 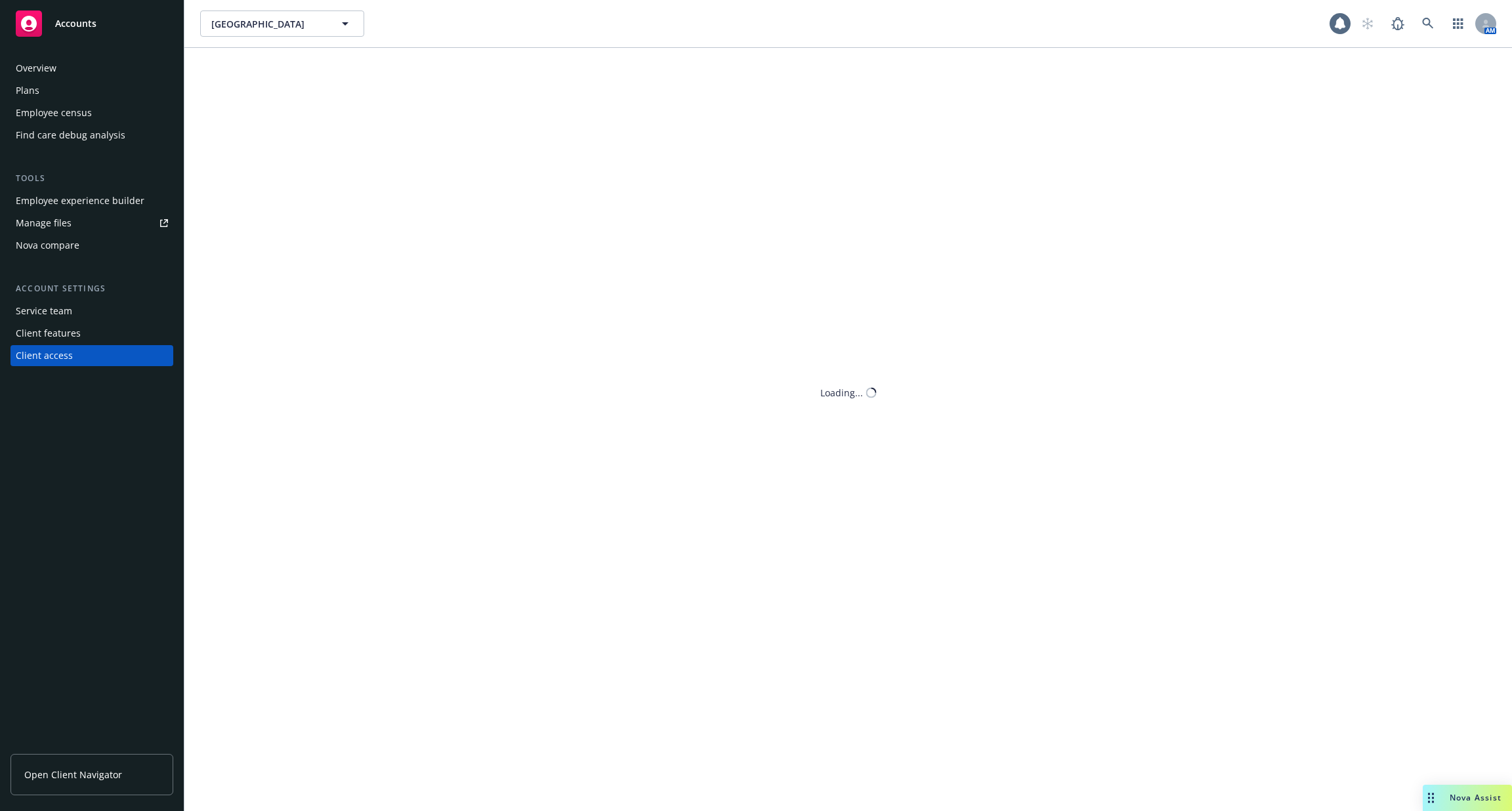 What do you see at coordinates (92, 178) in the screenshot?
I see `div: Tools` at bounding box center [92, 178].